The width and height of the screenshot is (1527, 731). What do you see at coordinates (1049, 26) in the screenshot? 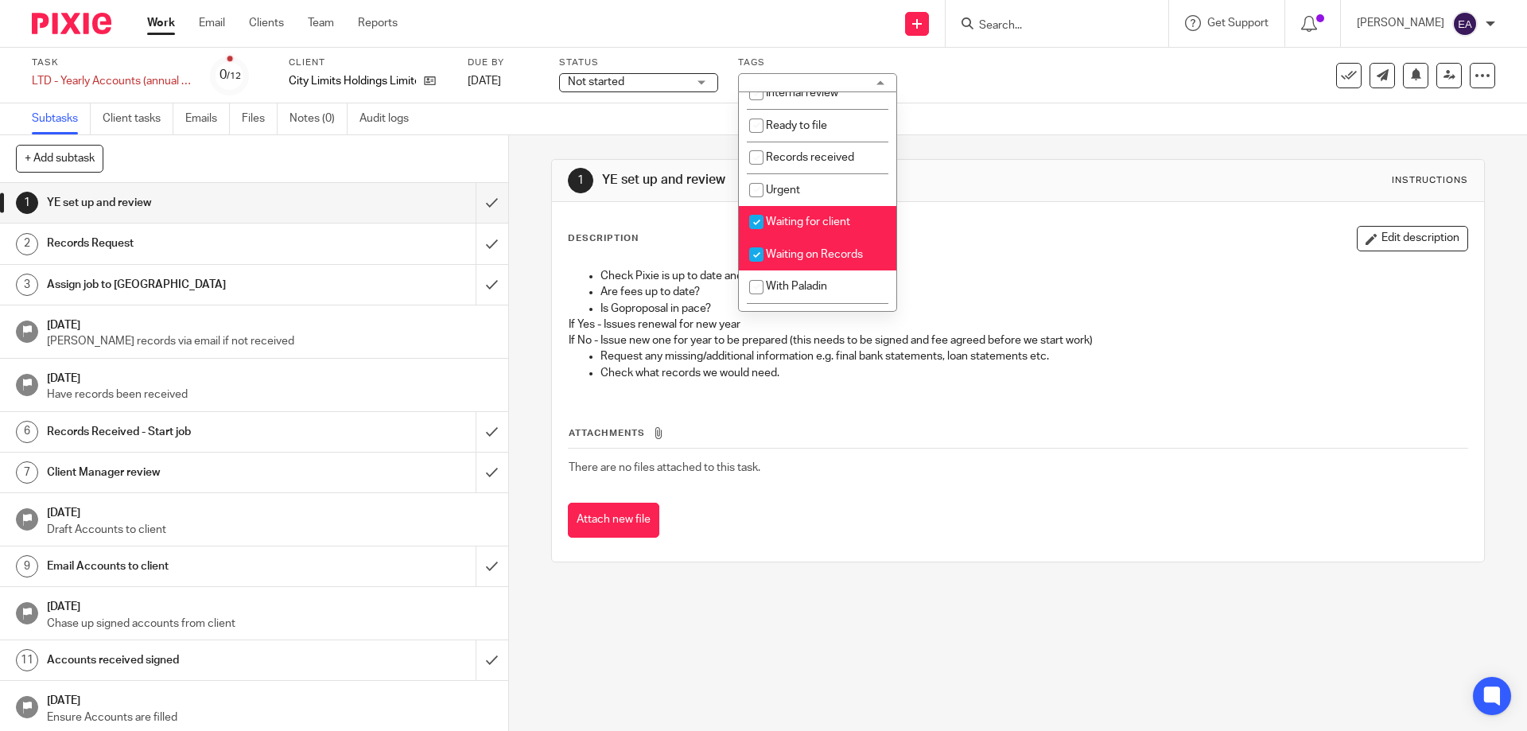
I see `input: Search` at bounding box center [1049, 26].